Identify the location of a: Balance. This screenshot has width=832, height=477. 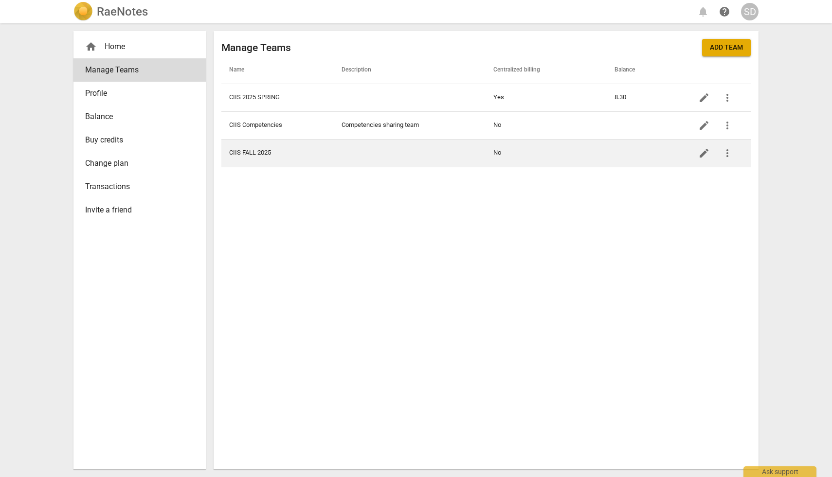
(140, 117).